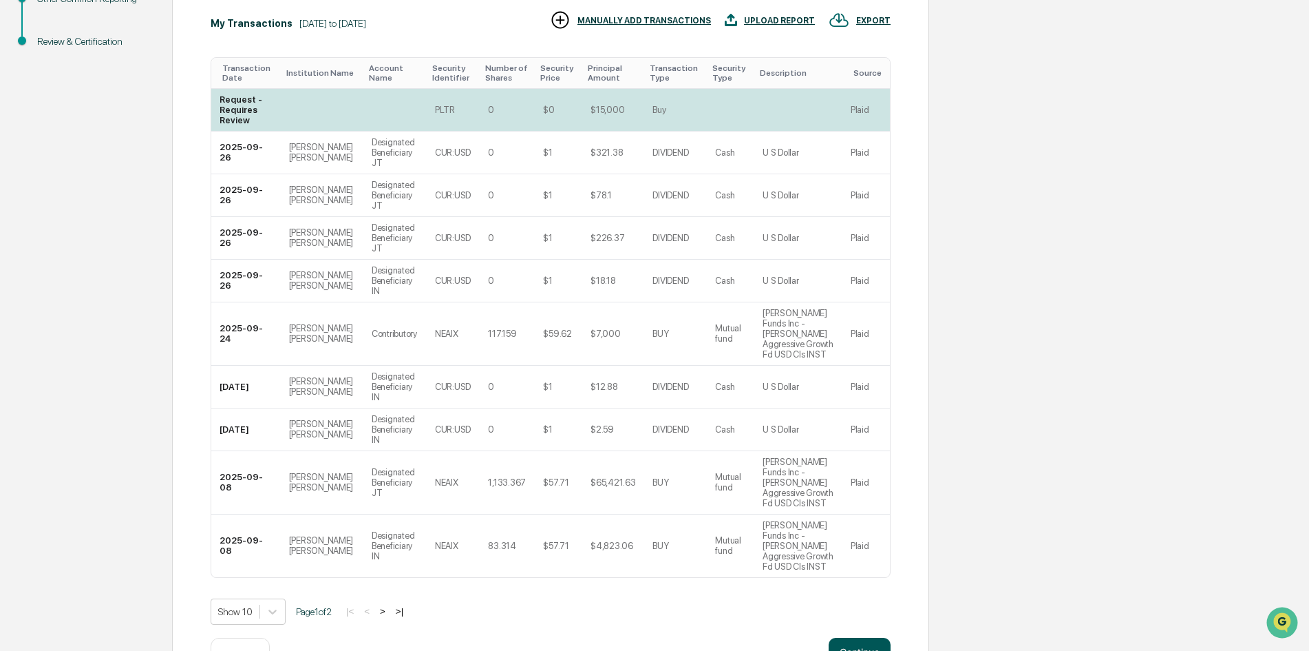 This screenshot has height=651, width=1309. What do you see at coordinates (839, 20) in the screenshot?
I see `img: EXPORT` at bounding box center [839, 20].